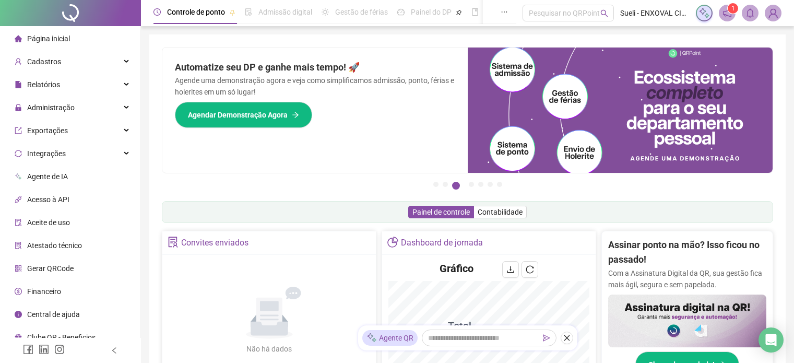 This screenshot has height=363, width=794. I want to click on h2: Automatize seu DP e ganhe mais tempo! 🚀, so click(315, 67).